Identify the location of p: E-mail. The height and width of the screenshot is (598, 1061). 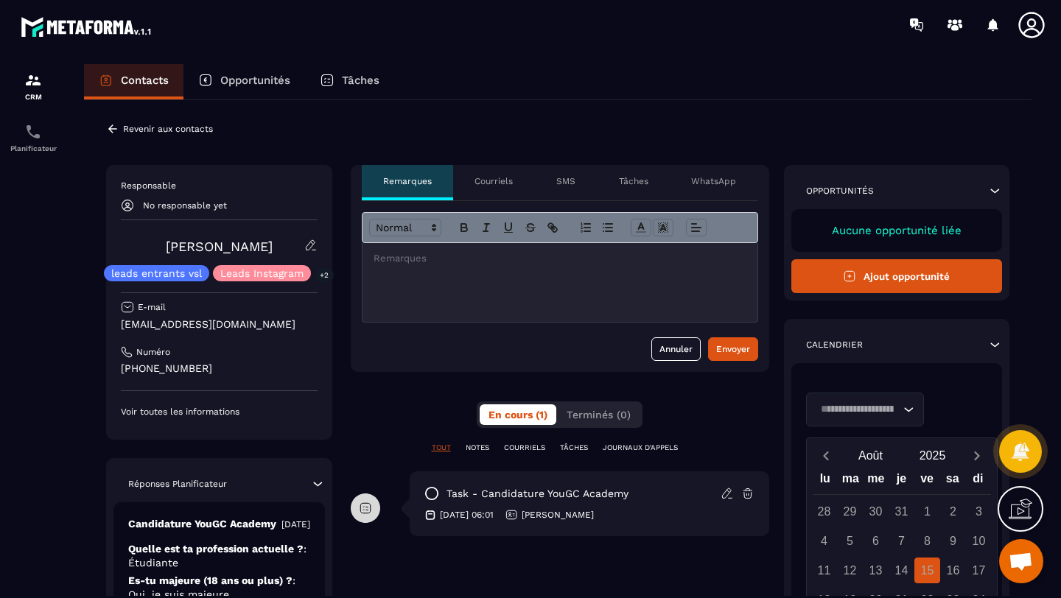
(152, 307).